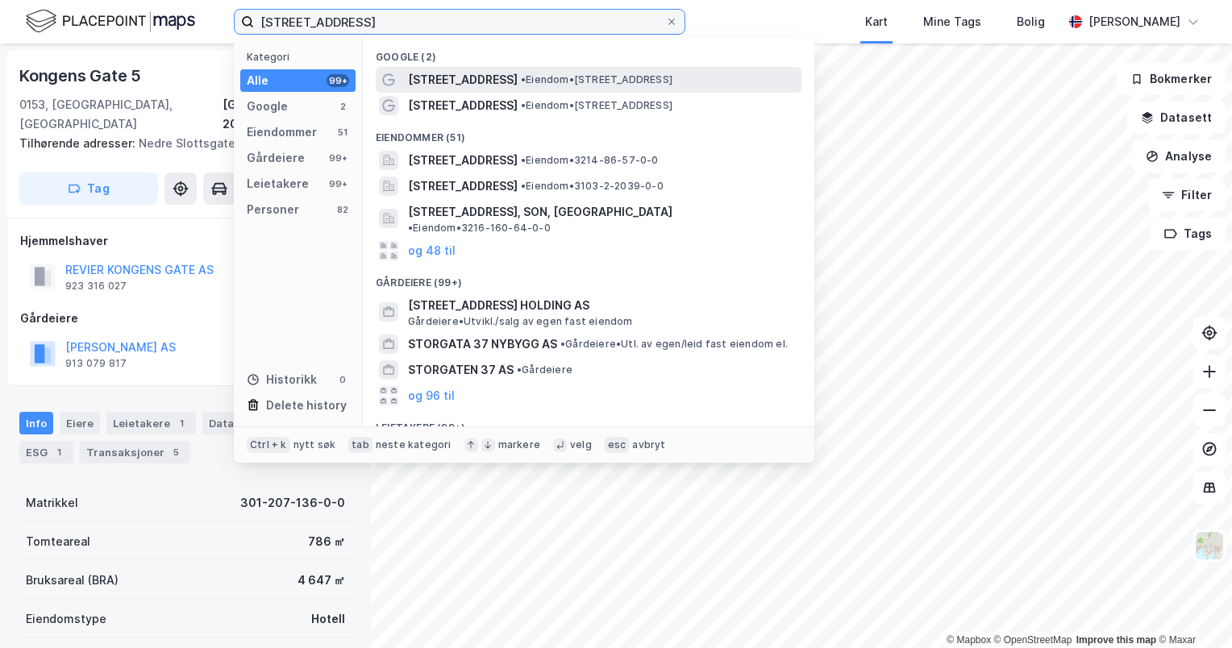 The image size is (1232, 648). I want to click on div: esc, so click(617, 445).